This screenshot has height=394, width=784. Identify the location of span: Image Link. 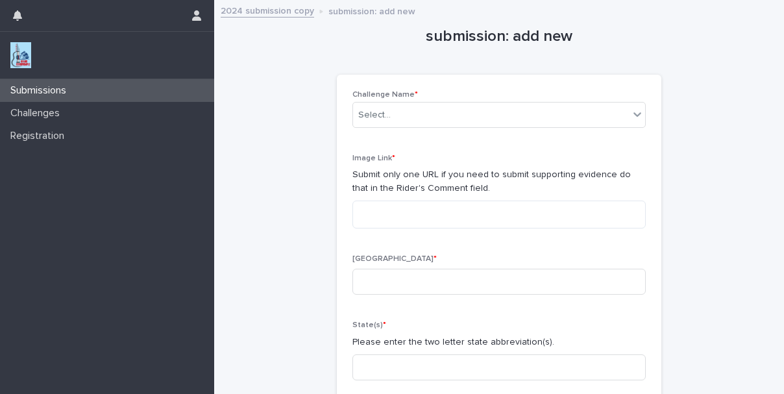
(374, 158).